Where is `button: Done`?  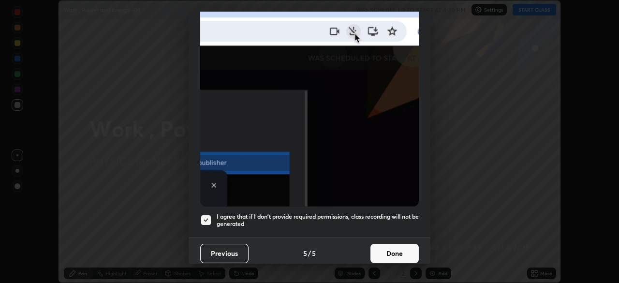 button: Done is located at coordinates (395, 254).